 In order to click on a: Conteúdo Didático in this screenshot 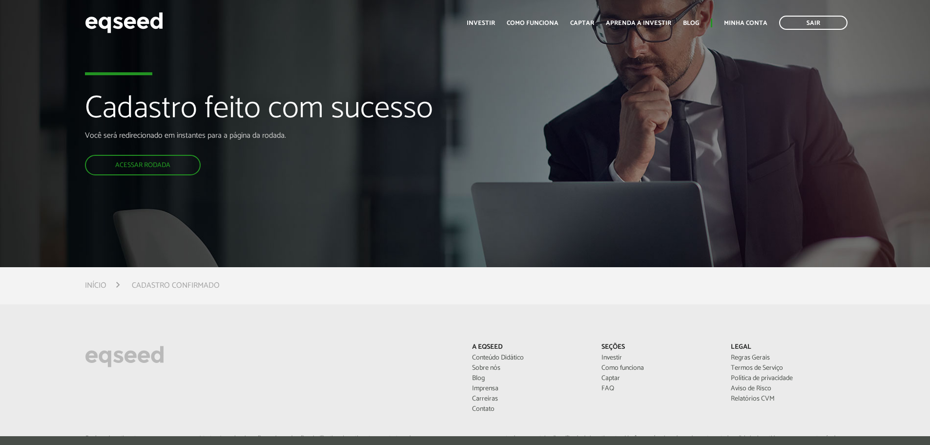, I will do `click(529, 358)`.